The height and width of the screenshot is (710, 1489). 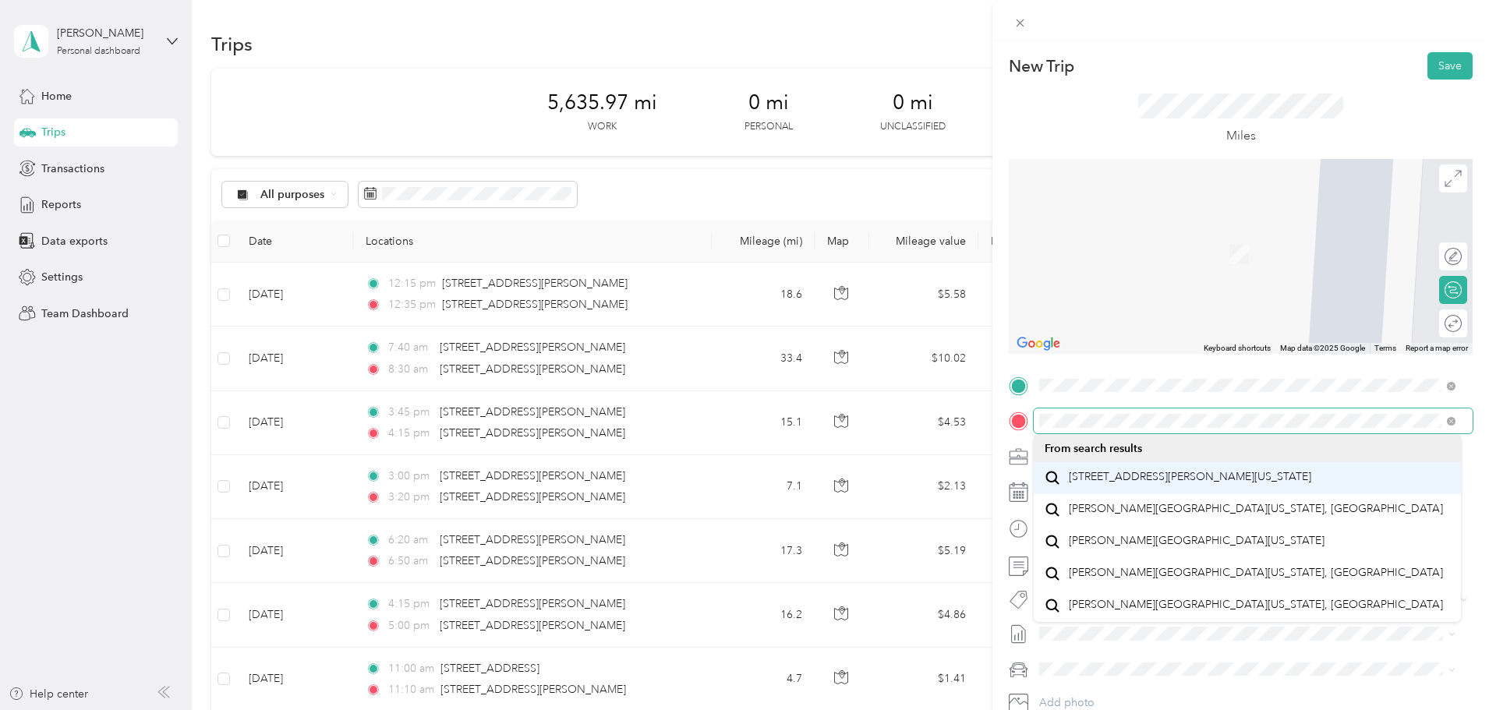 What do you see at coordinates (1093, 448) in the screenshot?
I see `span: From search results` at bounding box center [1093, 448].